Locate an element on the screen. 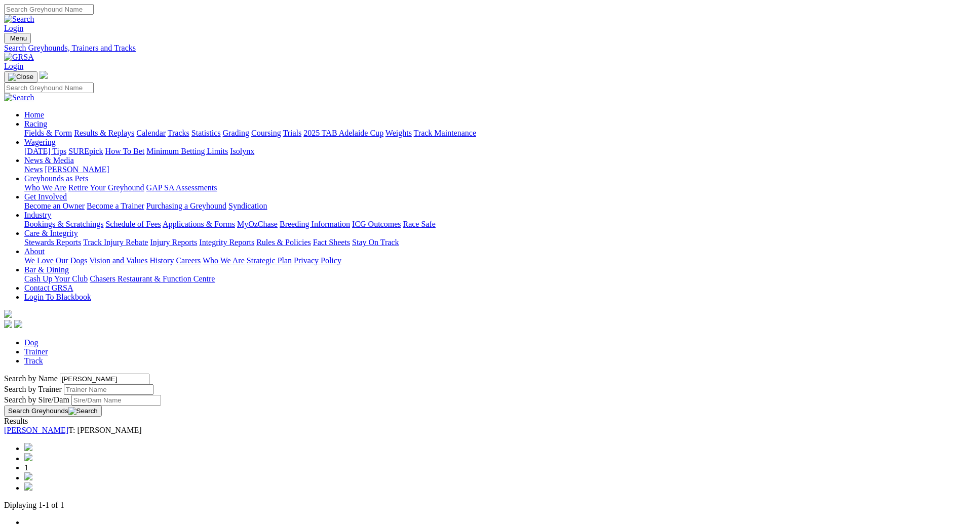 The image size is (965, 526). a: Results & Replays is located at coordinates (104, 133).